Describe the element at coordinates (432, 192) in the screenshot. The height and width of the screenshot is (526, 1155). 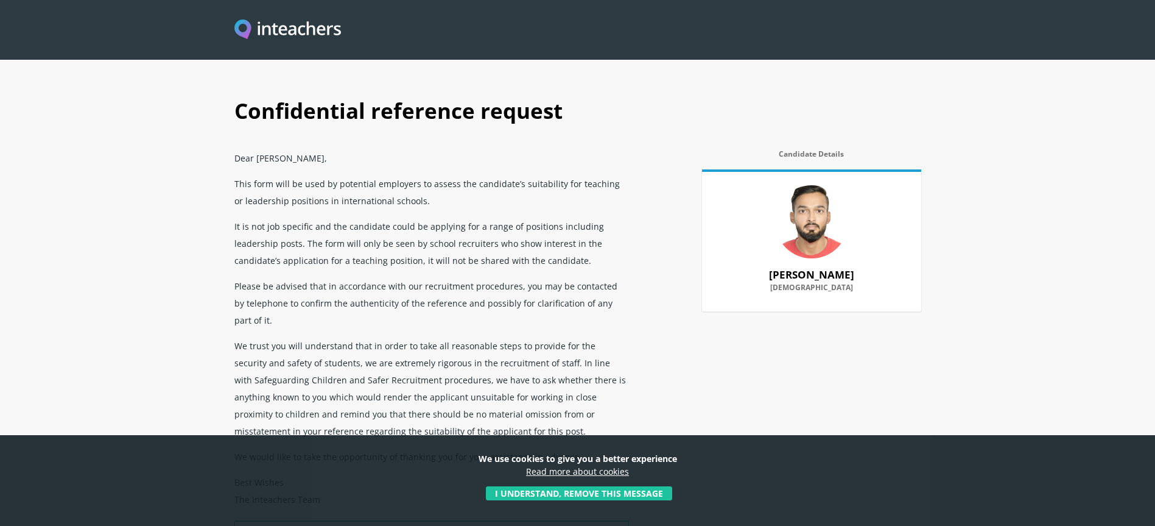
I see `p: This form will be used by potential employers to assess the candidate’s suitability for teaching ...` at that location.